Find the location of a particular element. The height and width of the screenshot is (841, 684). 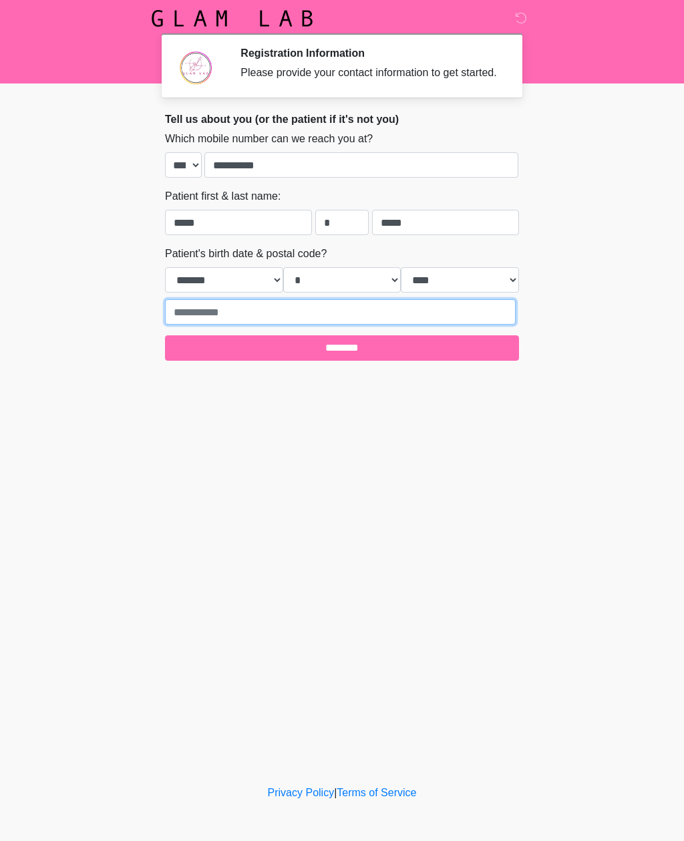

h2: Registration Information is located at coordinates (369, 53).